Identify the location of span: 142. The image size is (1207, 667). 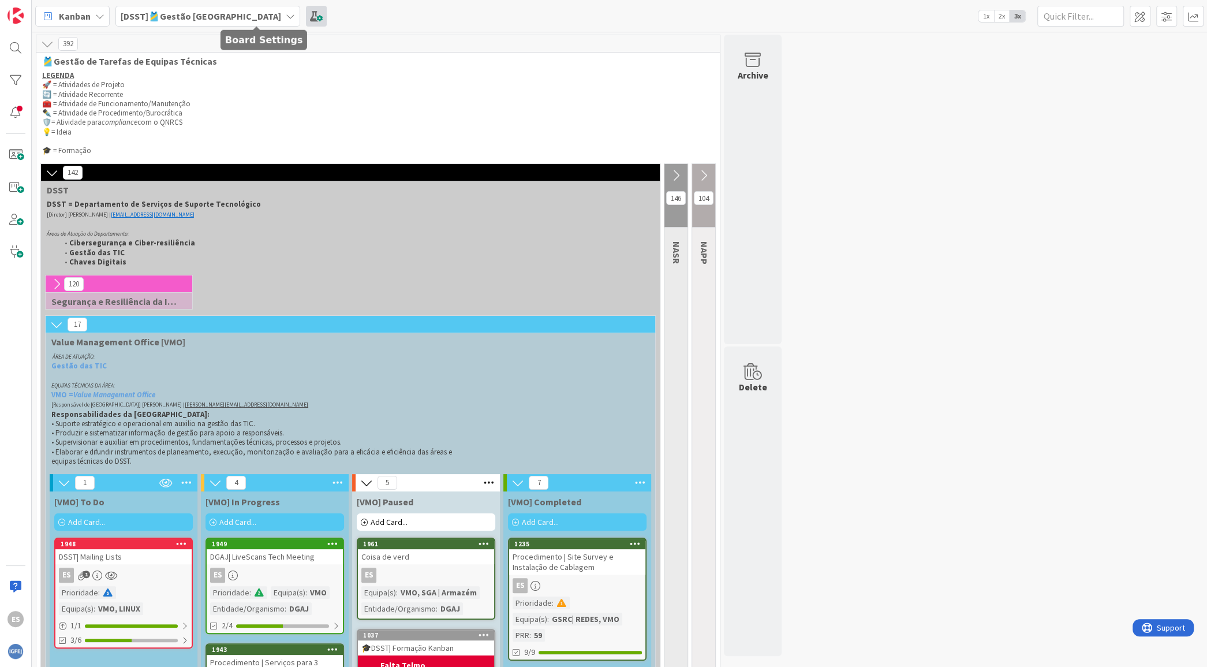
(73, 173).